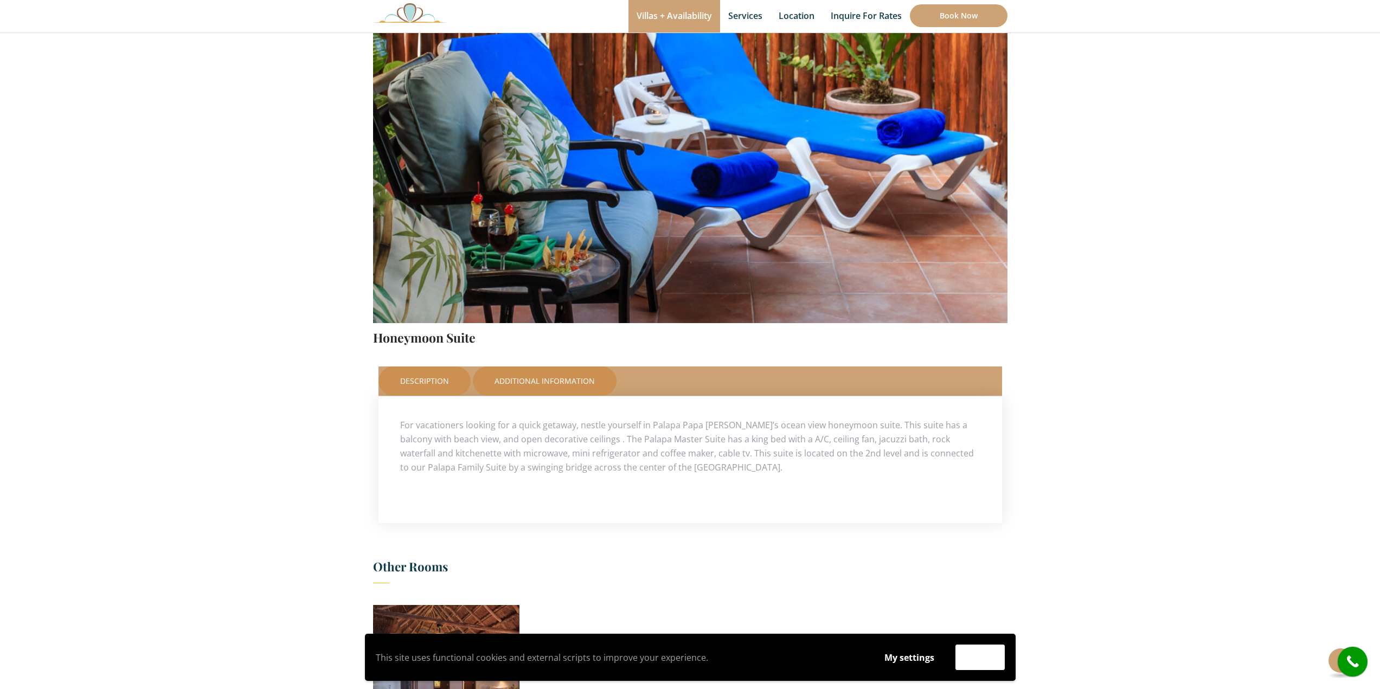 Image resolution: width=1380 pixels, height=689 pixels. Describe the element at coordinates (410, 12) in the screenshot. I see `img: Awesome Logo` at that location.